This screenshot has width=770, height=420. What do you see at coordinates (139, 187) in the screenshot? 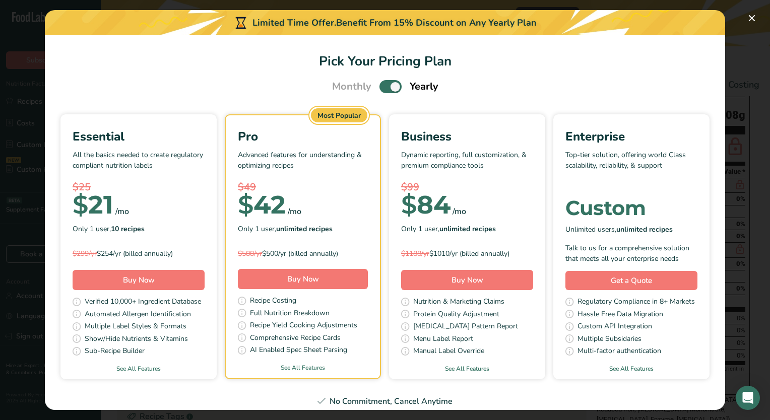
I see `div: $25` at bounding box center [139, 187].